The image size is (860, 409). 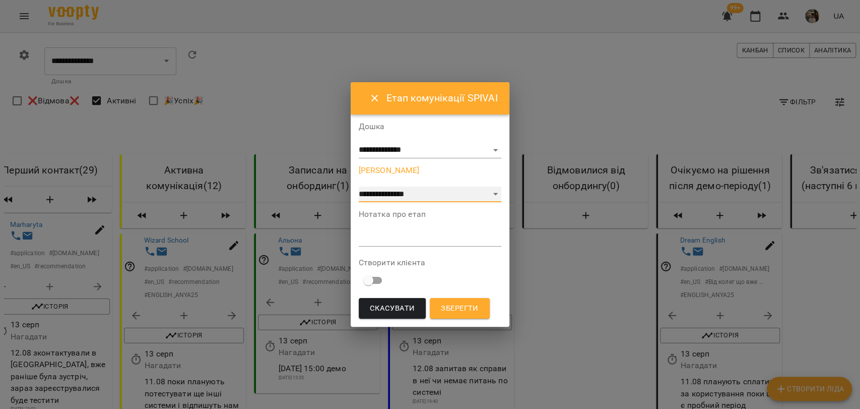 I want to click on label: Дошка, so click(x=430, y=126).